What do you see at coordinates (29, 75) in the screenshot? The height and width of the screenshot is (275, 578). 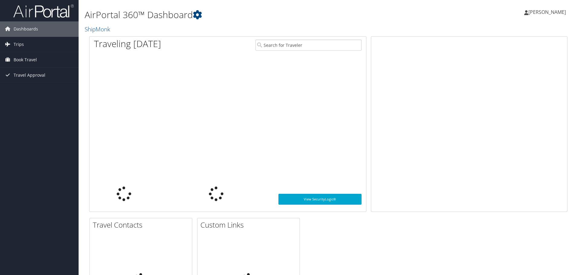 I see `span: Travel Approval` at bounding box center [29, 75].